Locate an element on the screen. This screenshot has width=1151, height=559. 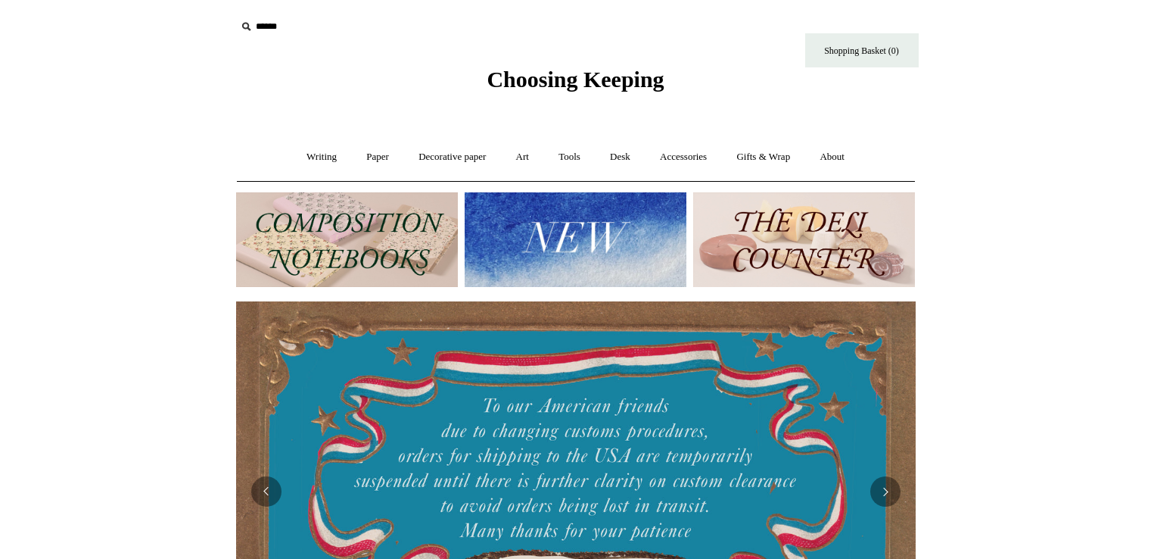
a: Desk is located at coordinates (620, 157).